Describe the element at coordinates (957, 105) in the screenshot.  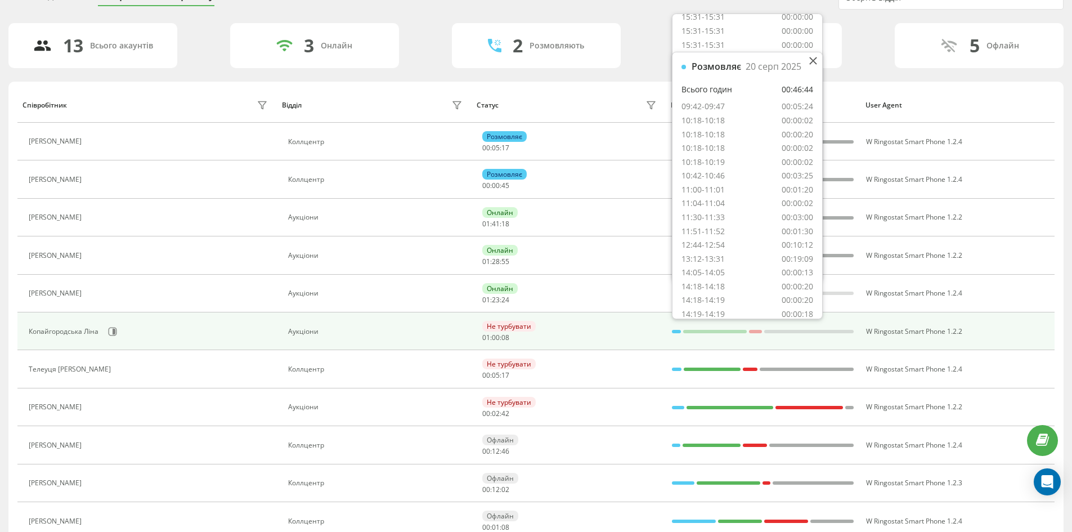
I see `div: User Agent` at that location.